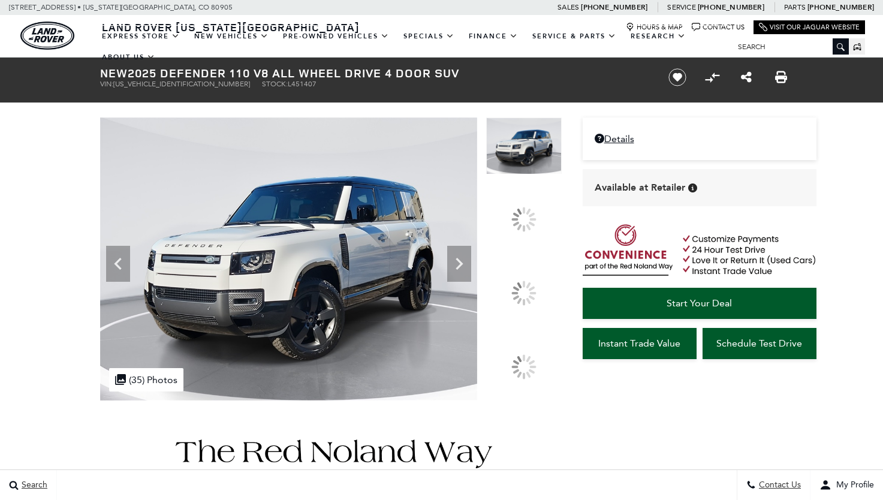  What do you see at coordinates (231, 36) in the screenshot?
I see `a: New Vehicles` at bounding box center [231, 36].